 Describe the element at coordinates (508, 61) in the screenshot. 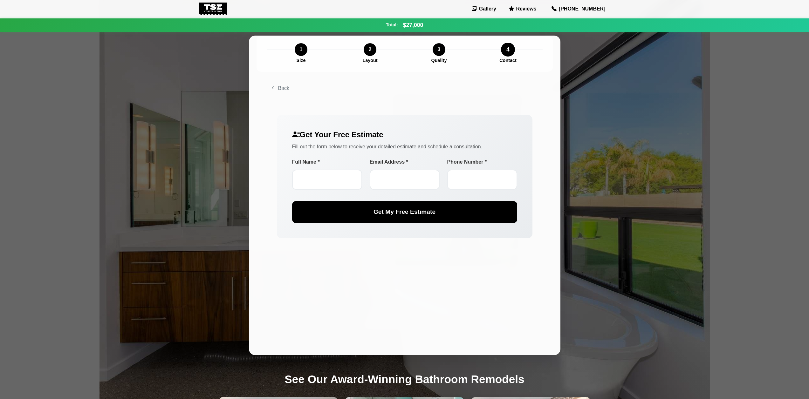

I see `div: Contact` at that location.